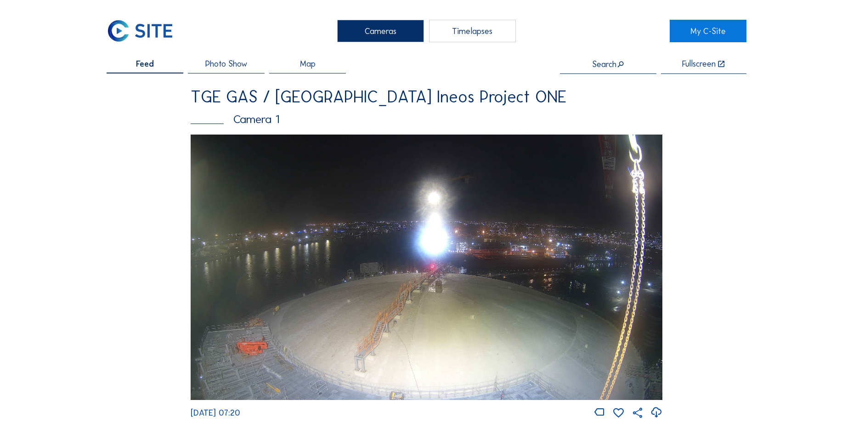 The height and width of the screenshot is (428, 853). Describe the element at coordinates (308, 64) in the screenshot. I see `span: Map` at that location.